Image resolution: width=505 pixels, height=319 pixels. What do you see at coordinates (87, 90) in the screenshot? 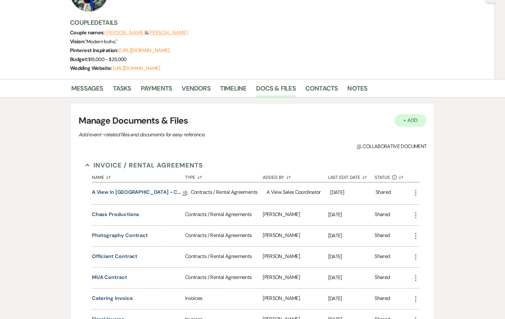
I see `a: Messages` at bounding box center [87, 90].